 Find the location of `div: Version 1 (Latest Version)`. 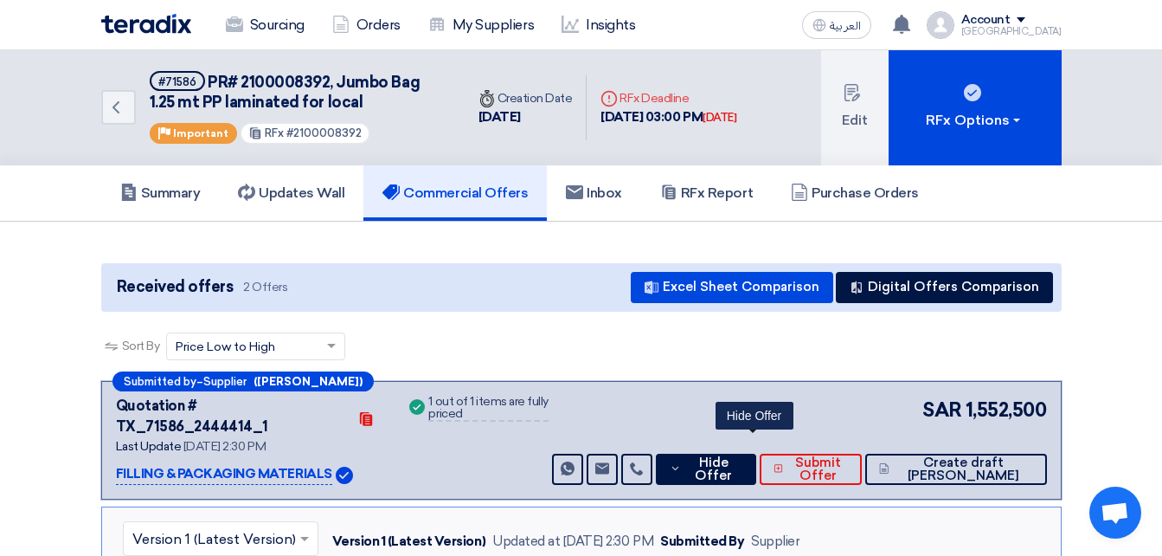

div: Version 1 (Latest Version) is located at coordinates (409, 541).